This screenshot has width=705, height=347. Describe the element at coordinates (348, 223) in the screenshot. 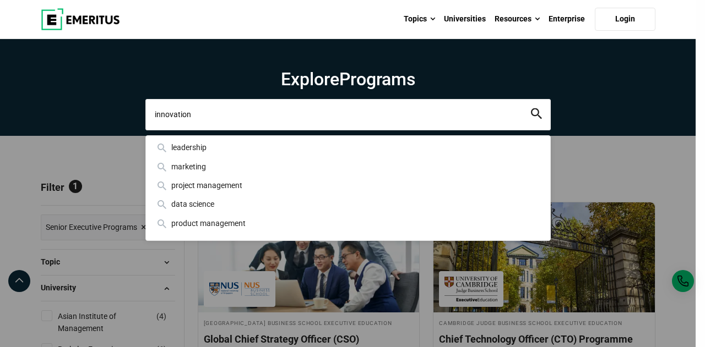

I see `div: product management` at that location.